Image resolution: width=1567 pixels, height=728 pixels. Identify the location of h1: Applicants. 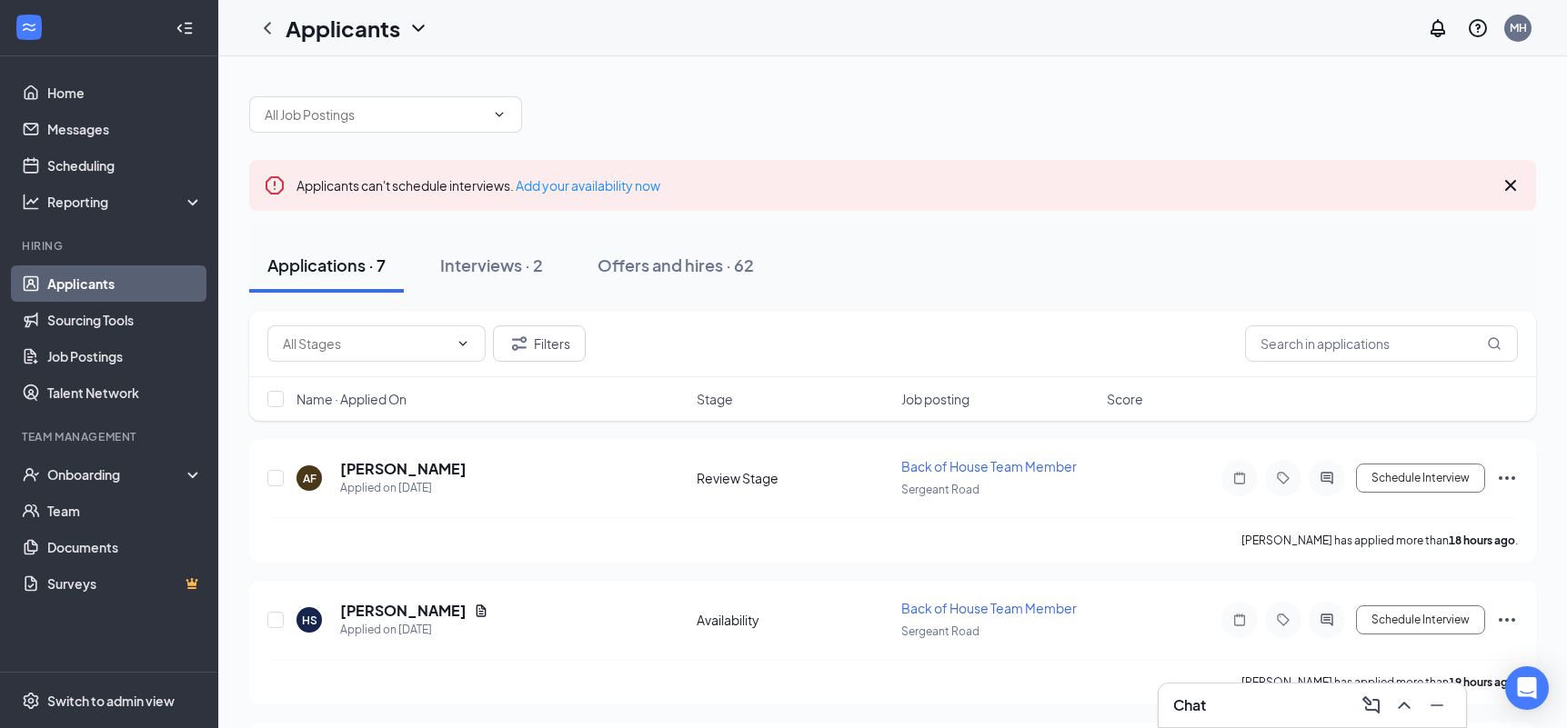
(343, 28).